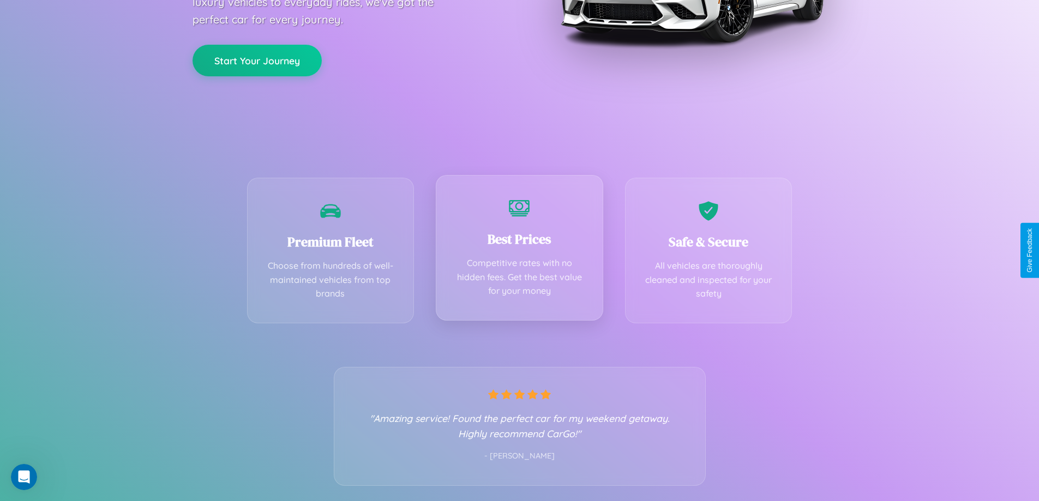  What do you see at coordinates (709, 280) in the screenshot?
I see `p: All vehicles are thoroughly cleaned and inspected for your safety` at bounding box center [709, 280].